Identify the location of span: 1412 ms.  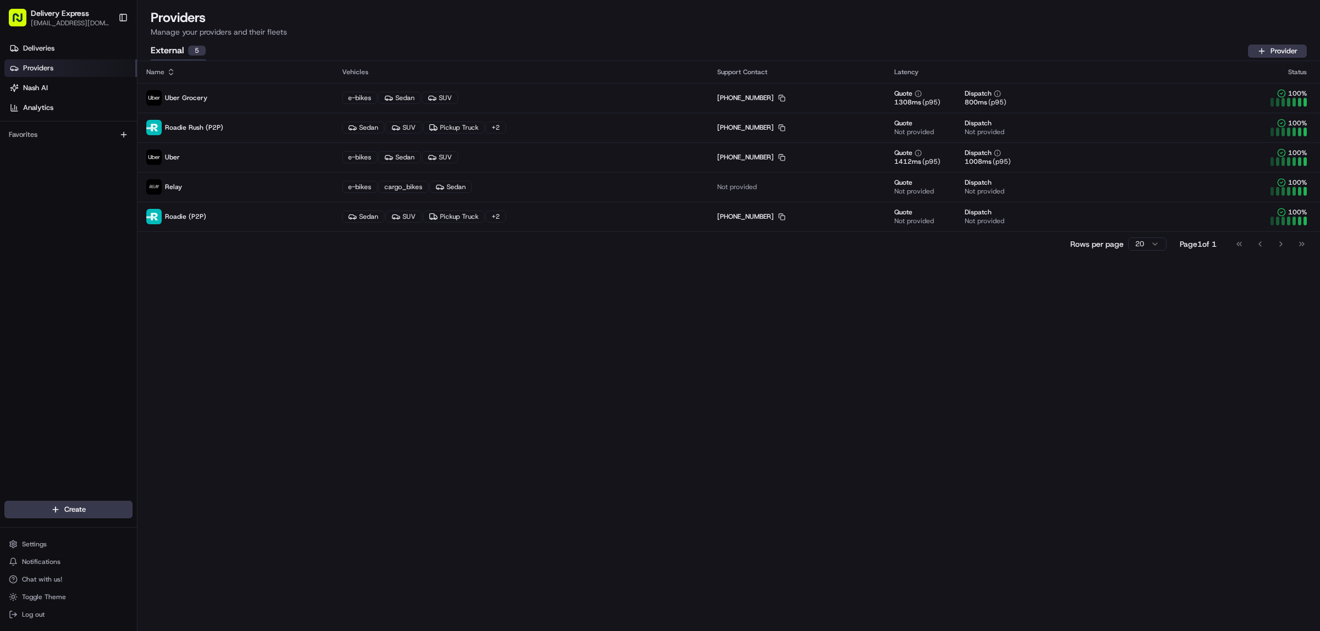
(907, 162).